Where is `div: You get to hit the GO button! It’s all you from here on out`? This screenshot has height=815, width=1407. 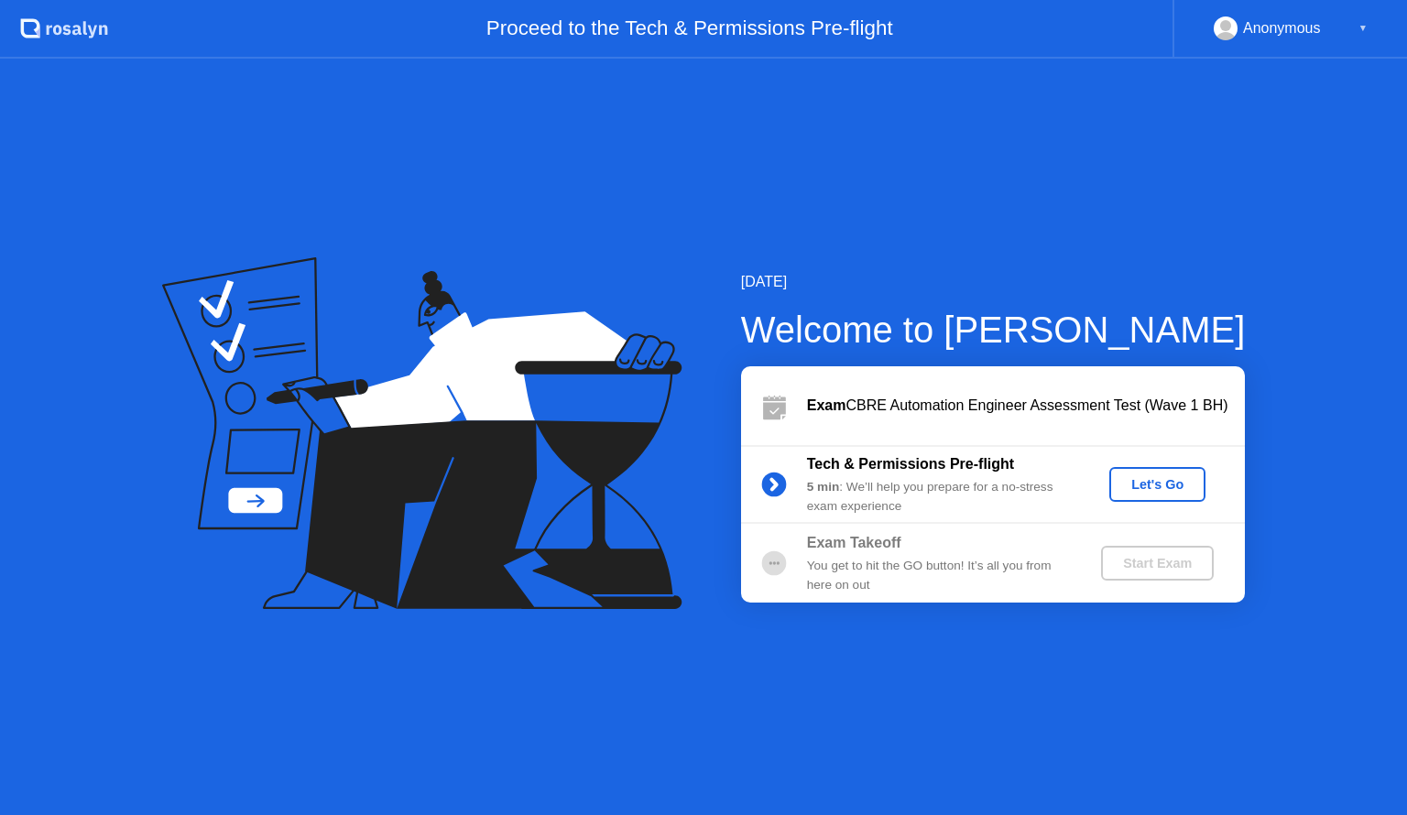
div: You get to hit the GO button! It’s all you from here on out is located at coordinates (939, 575).